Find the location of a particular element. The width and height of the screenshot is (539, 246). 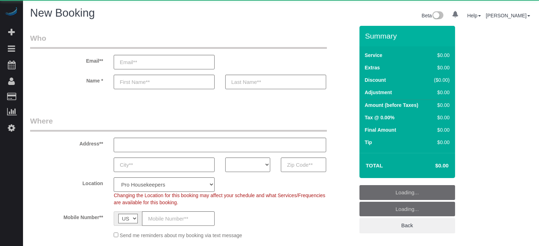

div: ($0.00) is located at coordinates (440, 80).